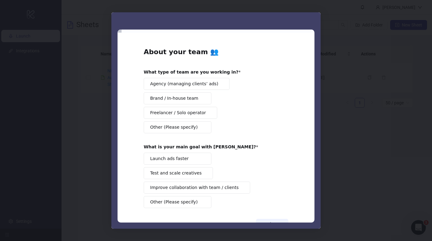 The image size is (432, 241). Describe the element at coordinates (272, 224) in the screenshot. I see `button: Continue →` at that location.